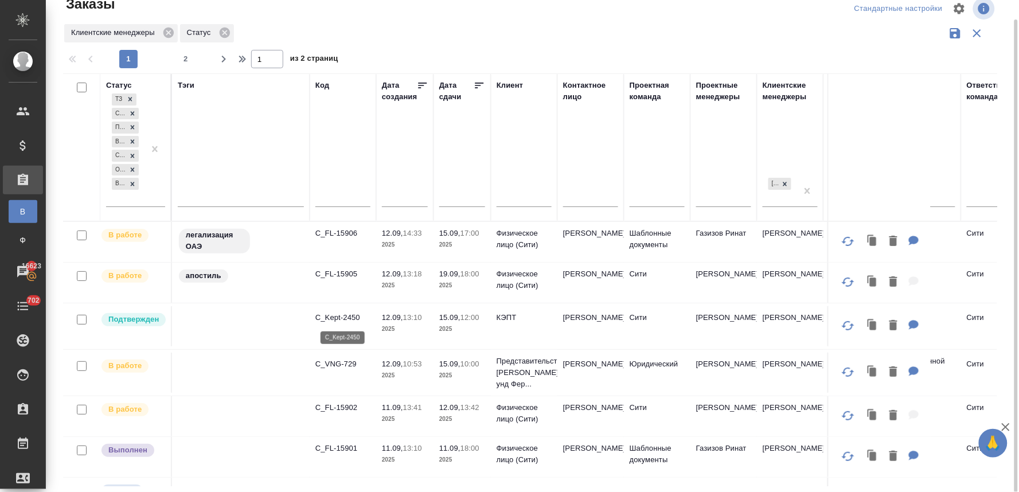 The image size is (1019, 492). What do you see at coordinates (343, 274) in the screenshot?
I see `p: C_FL-15905` at bounding box center [343, 274].